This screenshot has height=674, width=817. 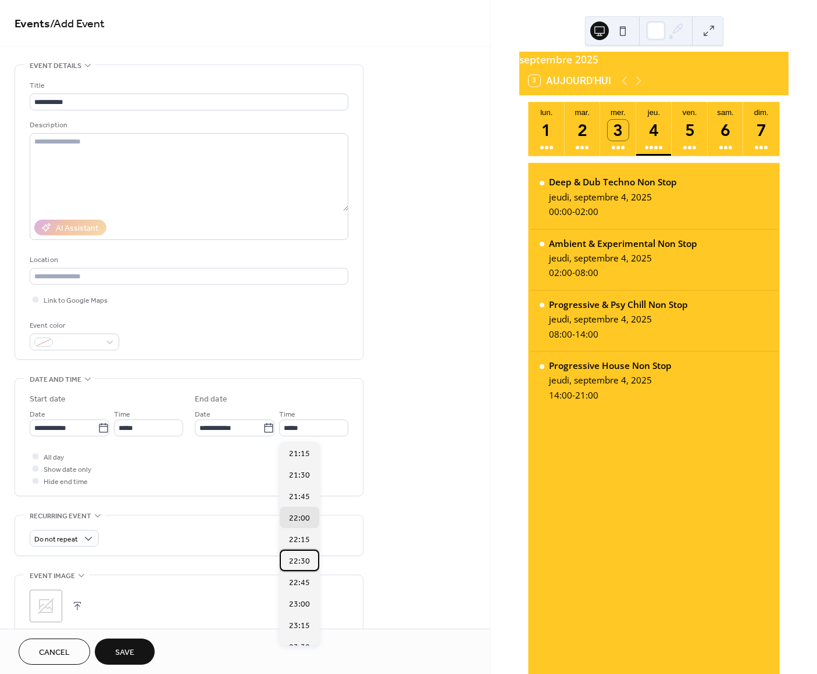 What do you see at coordinates (76, 301) in the screenshot?
I see `span: Link to Google Maps` at bounding box center [76, 301].